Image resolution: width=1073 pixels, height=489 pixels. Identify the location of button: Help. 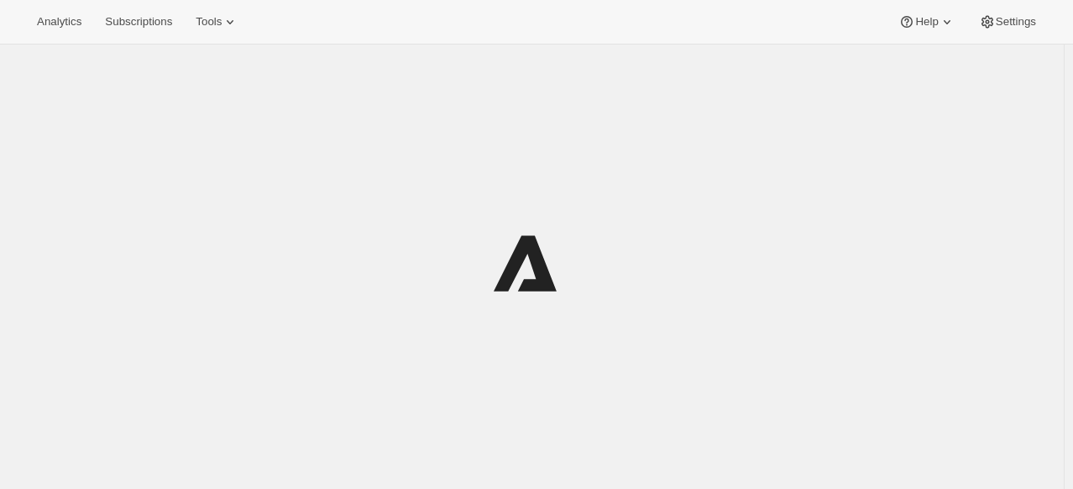
(926, 22).